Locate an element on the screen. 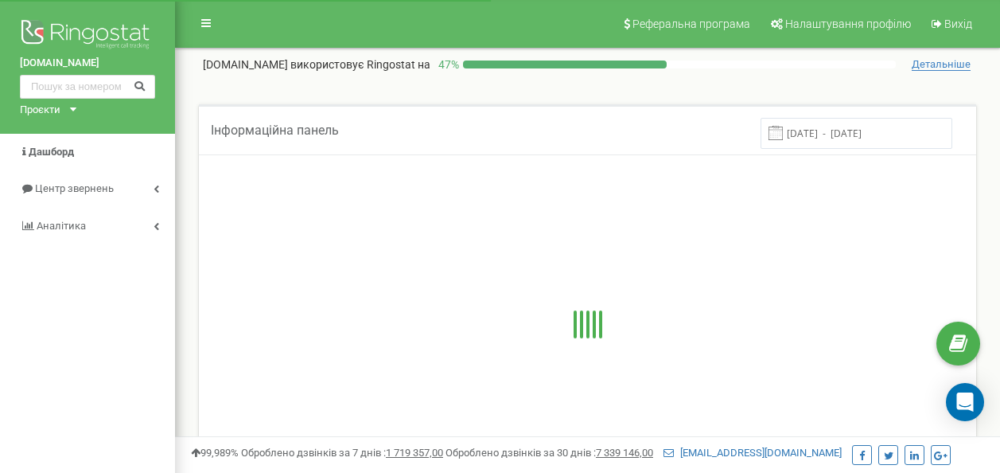 The image size is (1000, 473). span: Детальніше is located at coordinates (942, 64).